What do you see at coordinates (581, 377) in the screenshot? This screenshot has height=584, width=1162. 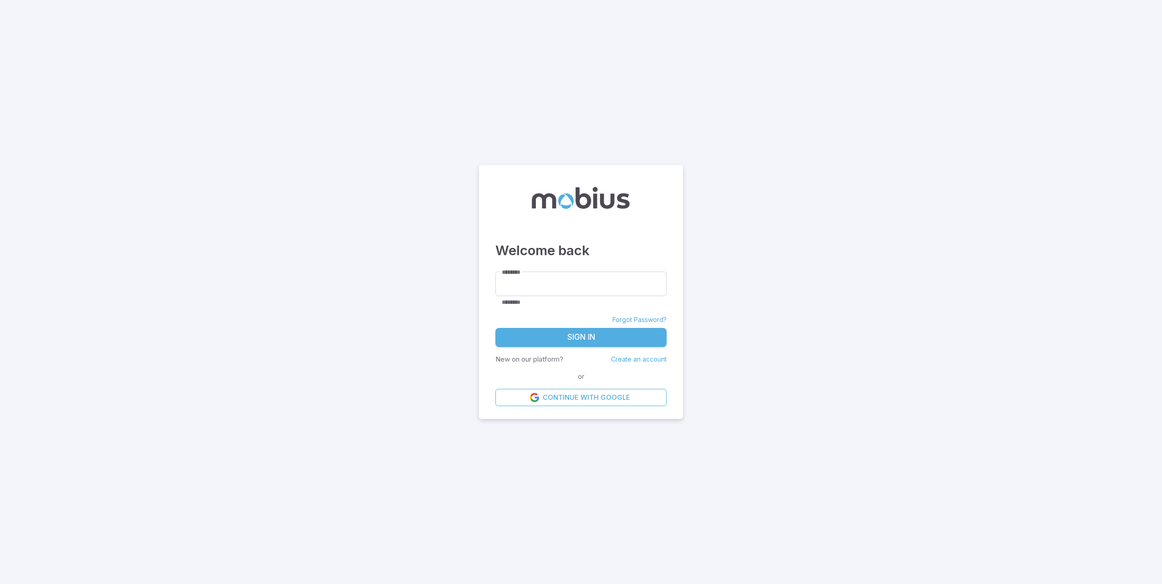 I see `span: or` at bounding box center [581, 377].